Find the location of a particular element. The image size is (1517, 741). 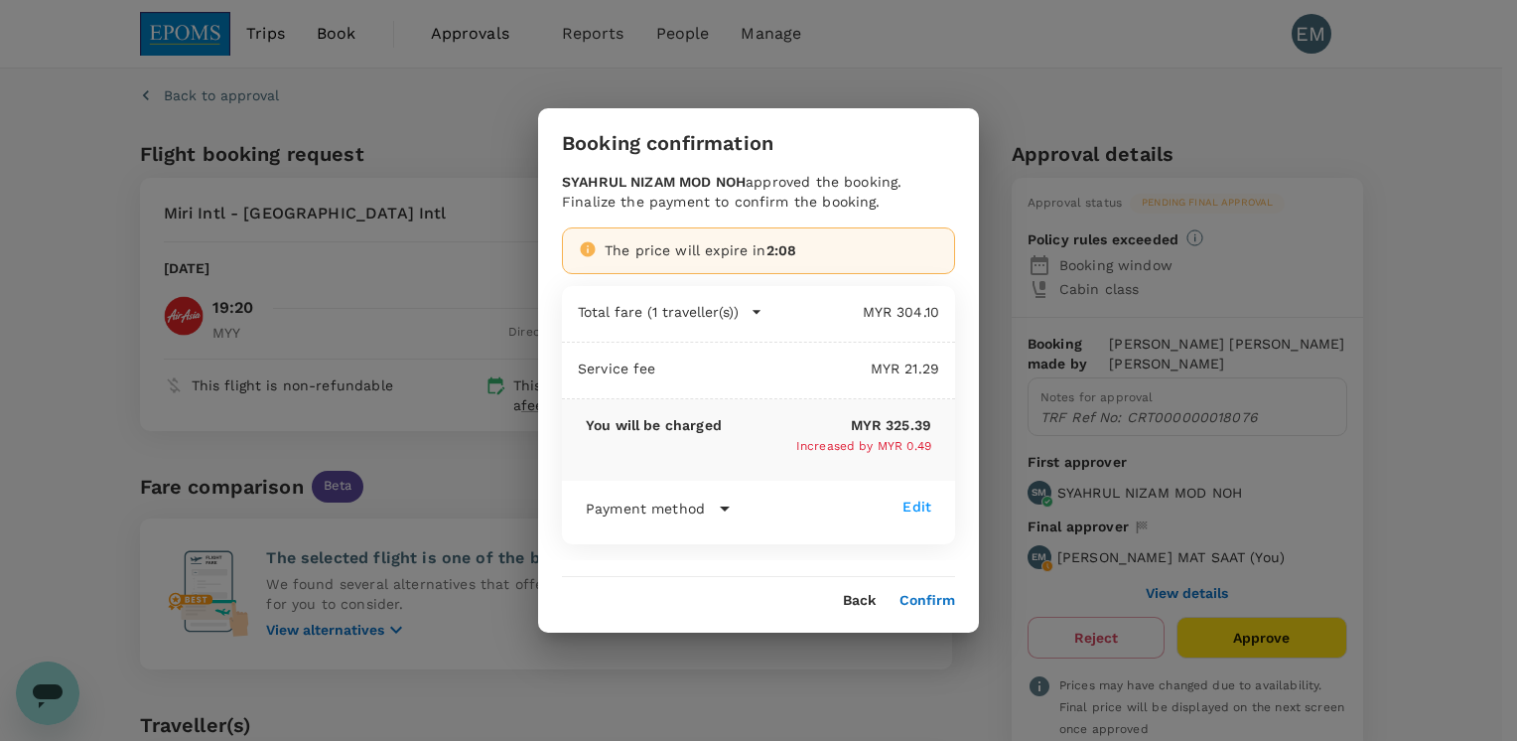

span: 2:08 is located at coordinates (781, 250).